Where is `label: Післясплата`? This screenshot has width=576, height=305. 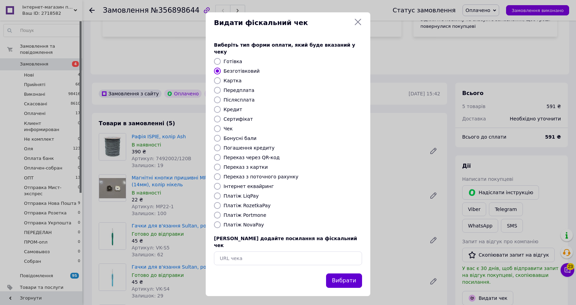 label: Післясплата is located at coordinates (239, 100).